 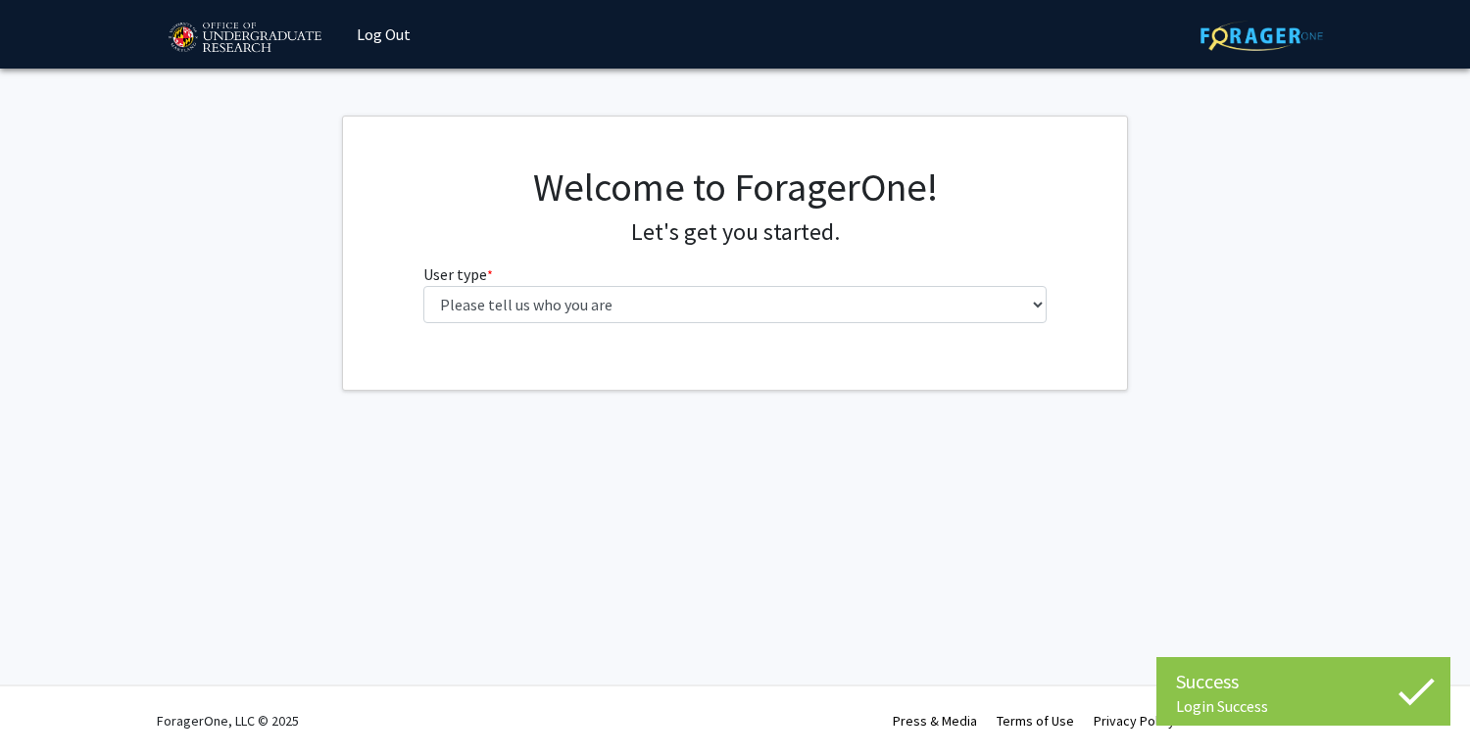 I want to click on img: ForagerOne Logo, so click(x=1261, y=35).